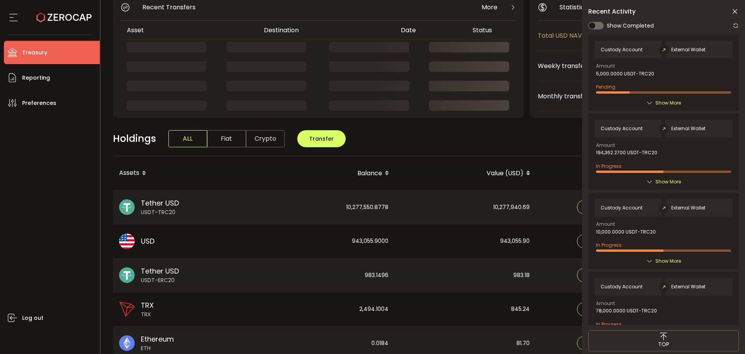 This screenshot has width=745, height=354. I want to click on span: 5,000.0000 USDT-TRC20, so click(625, 74).